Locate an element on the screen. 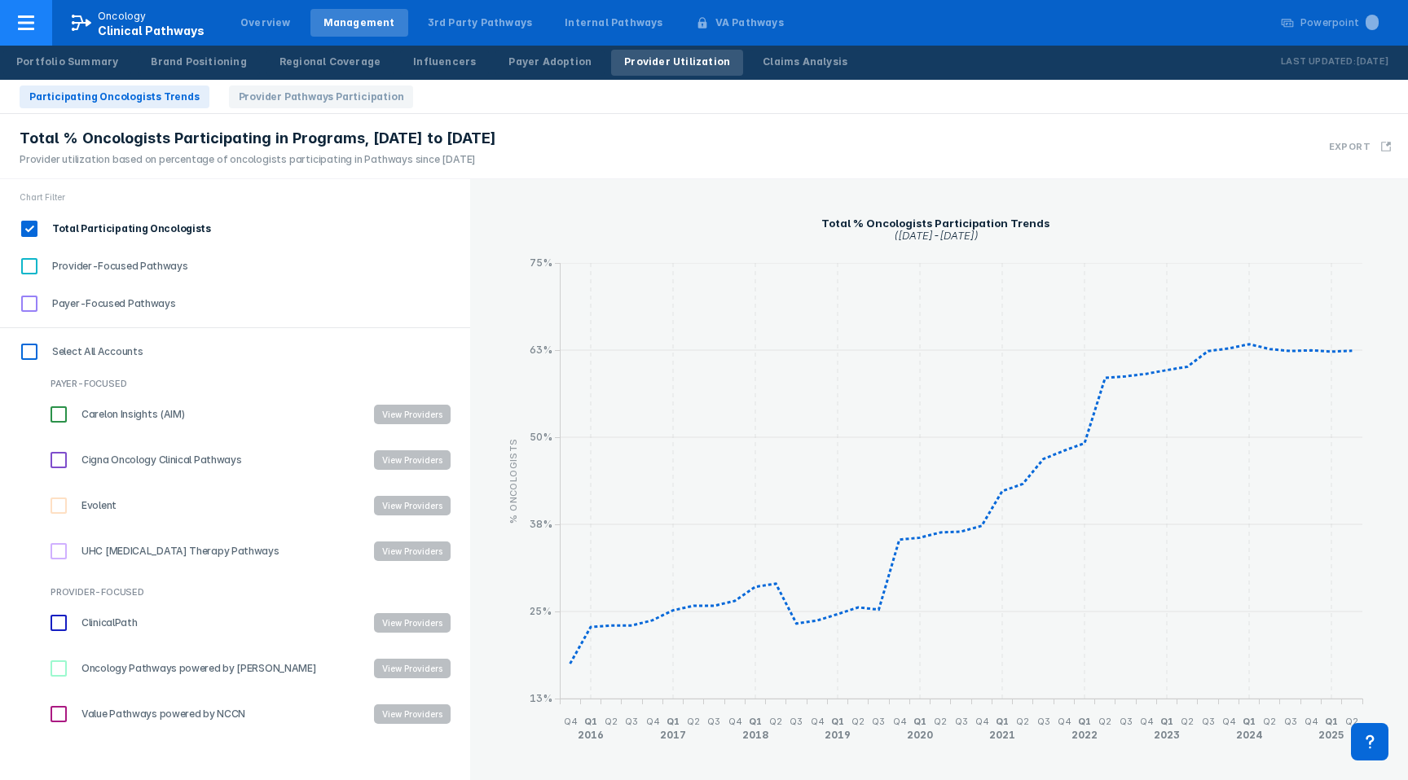  text: 2023 is located at coordinates (1167, 735).